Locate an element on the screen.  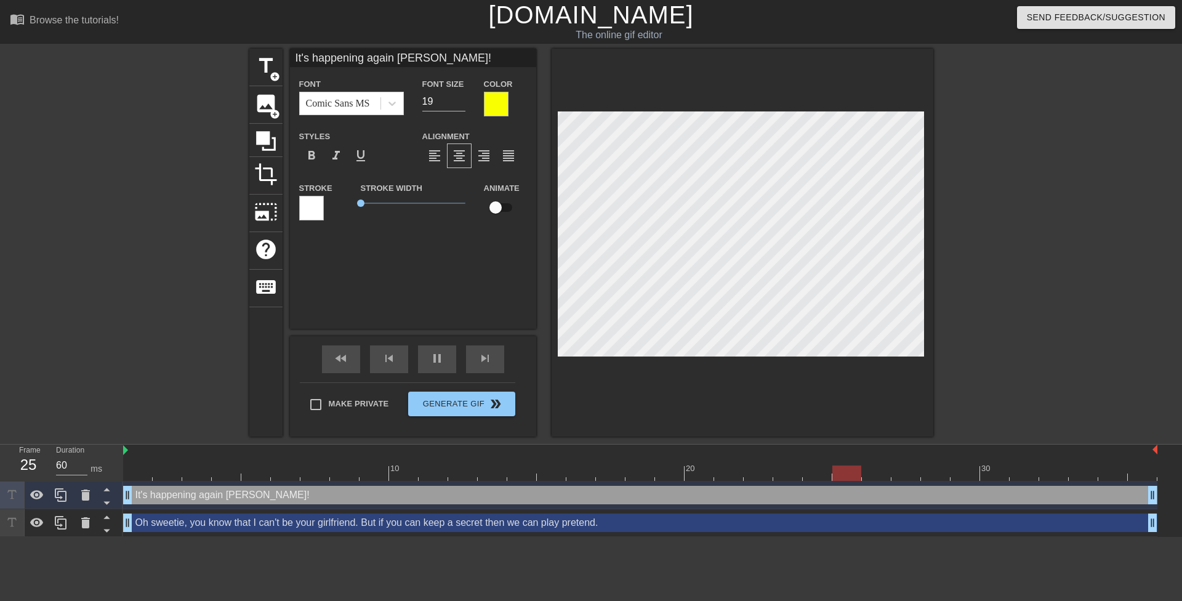
label: Font is located at coordinates (310, 84).